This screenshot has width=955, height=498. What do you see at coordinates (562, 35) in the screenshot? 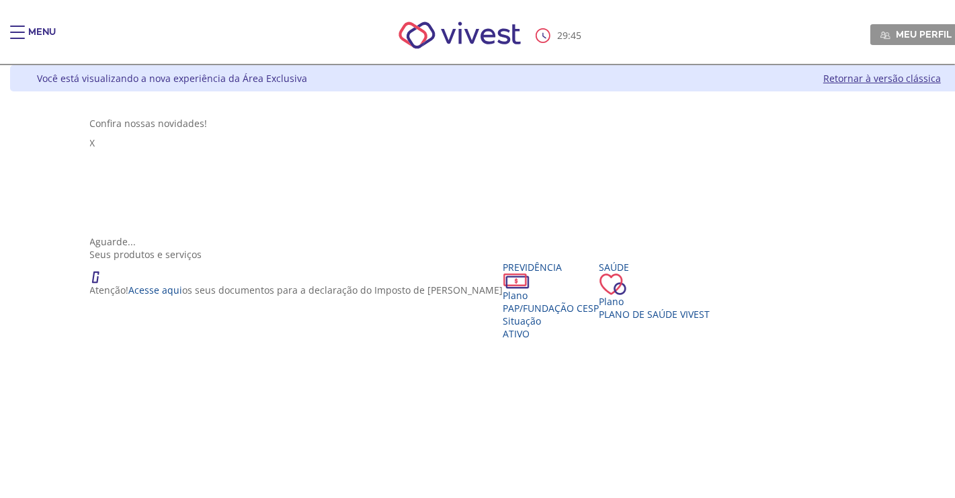
I see `span: 29` at bounding box center [562, 35].